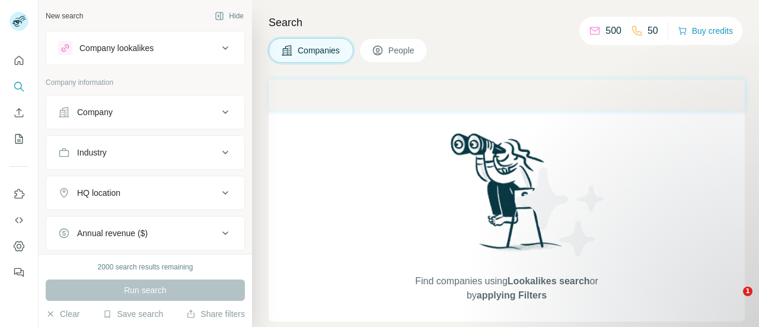  I want to click on div: Company, so click(95, 112).